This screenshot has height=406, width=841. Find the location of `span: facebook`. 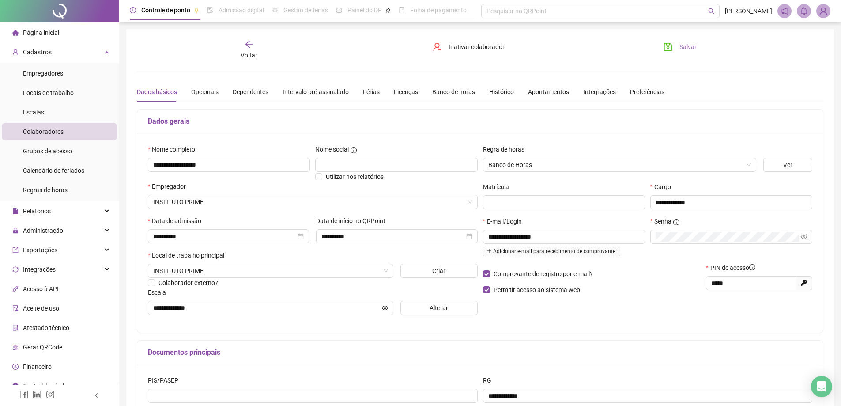

span: facebook is located at coordinates (24, 394).